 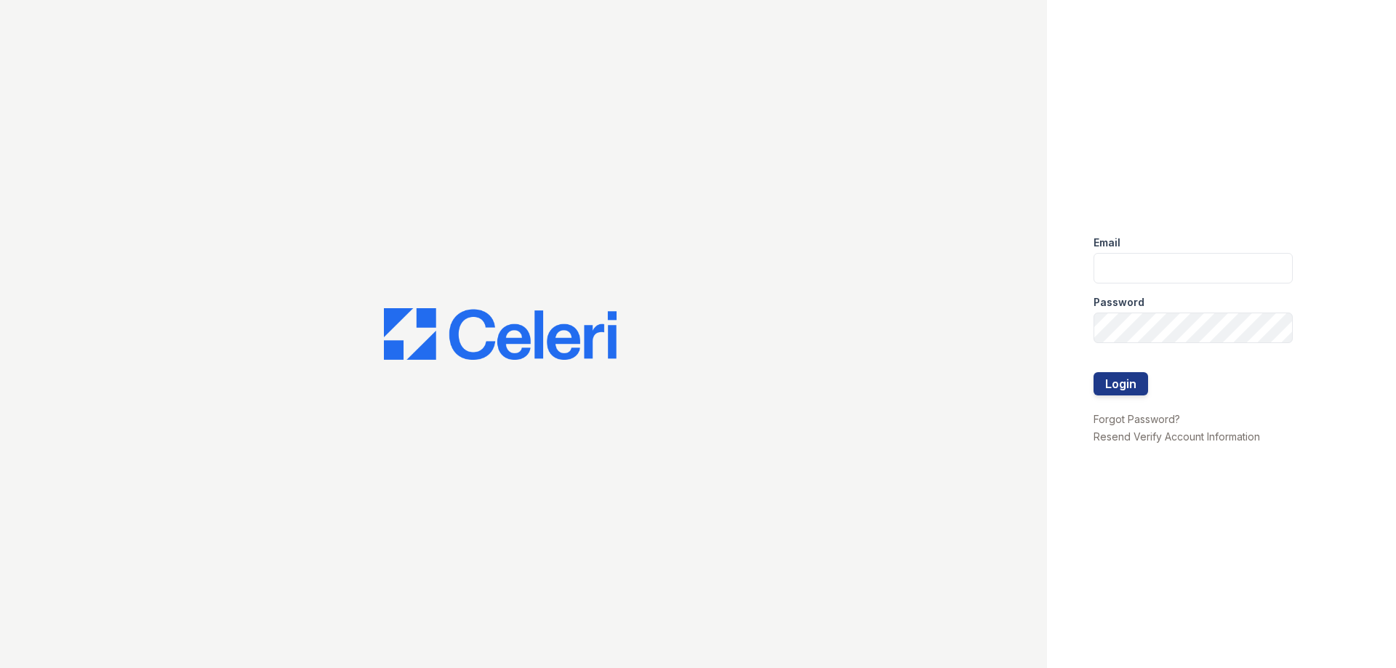 What do you see at coordinates (1137, 419) in the screenshot?
I see `a: Forgot Password?` at bounding box center [1137, 419].